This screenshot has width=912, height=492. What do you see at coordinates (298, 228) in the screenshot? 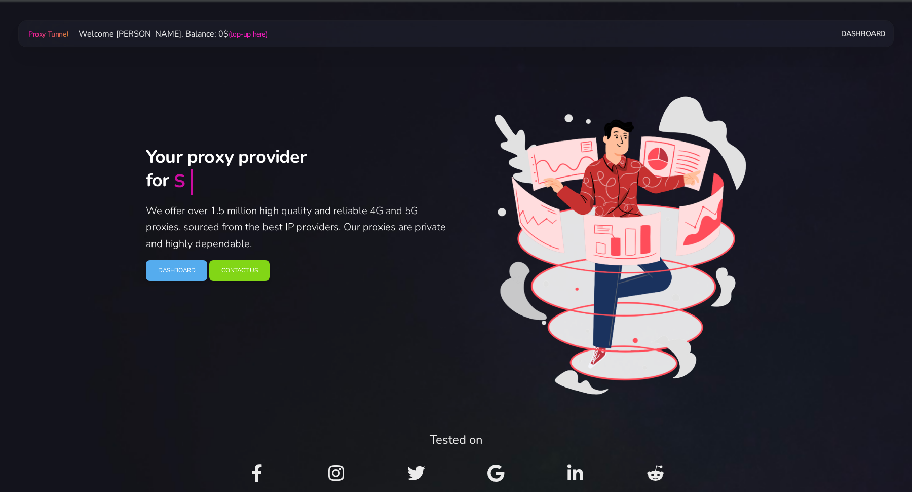
I see `p: We offer over 1.5 million high quality and reliable 4G and 5G proxies, sourced from the best IP p...` at bounding box center [298, 228].